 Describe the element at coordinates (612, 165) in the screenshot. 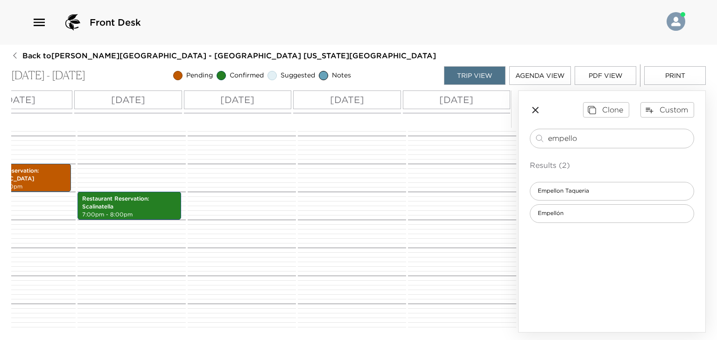

I see `p: Results (2)` at that location.